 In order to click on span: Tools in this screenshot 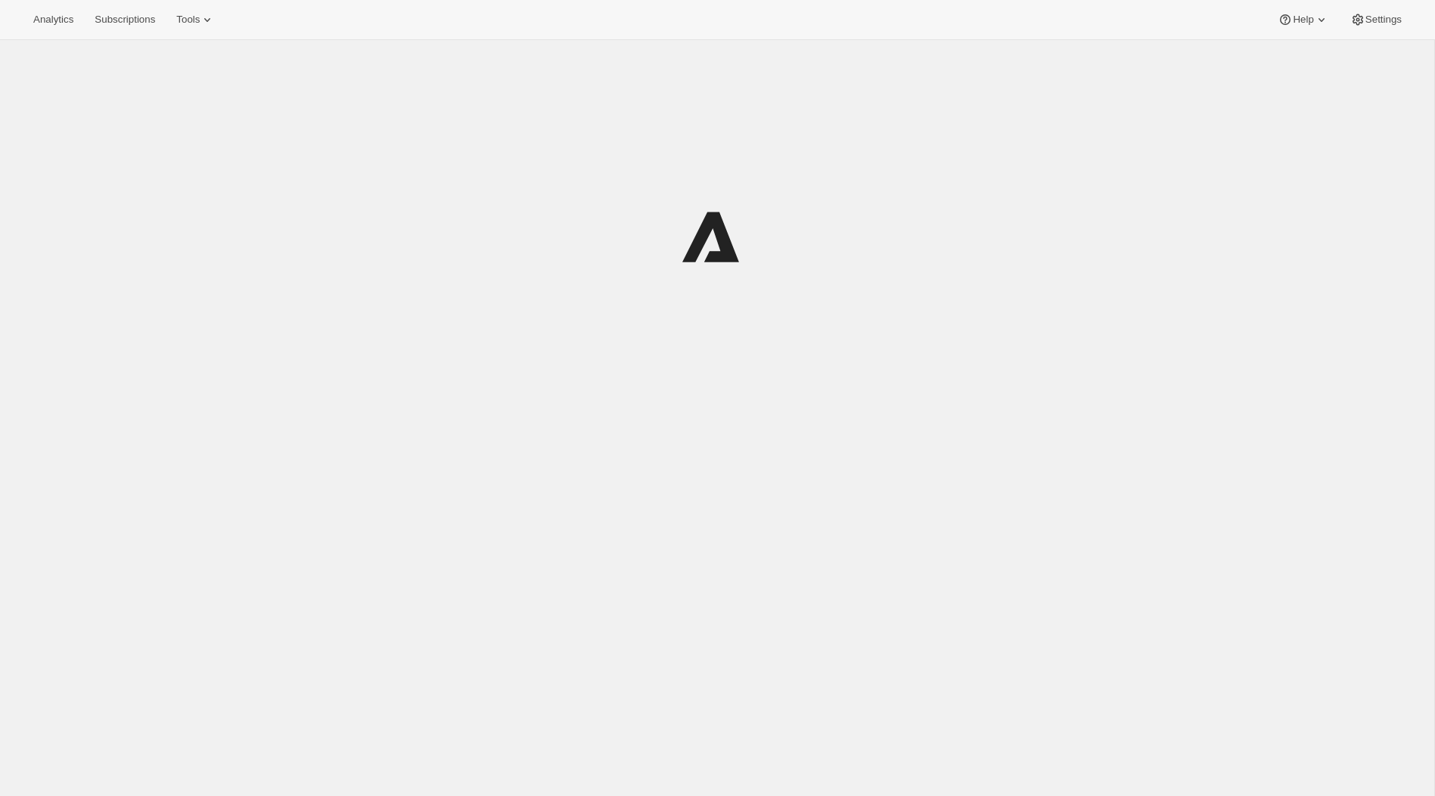, I will do `click(188, 20)`.